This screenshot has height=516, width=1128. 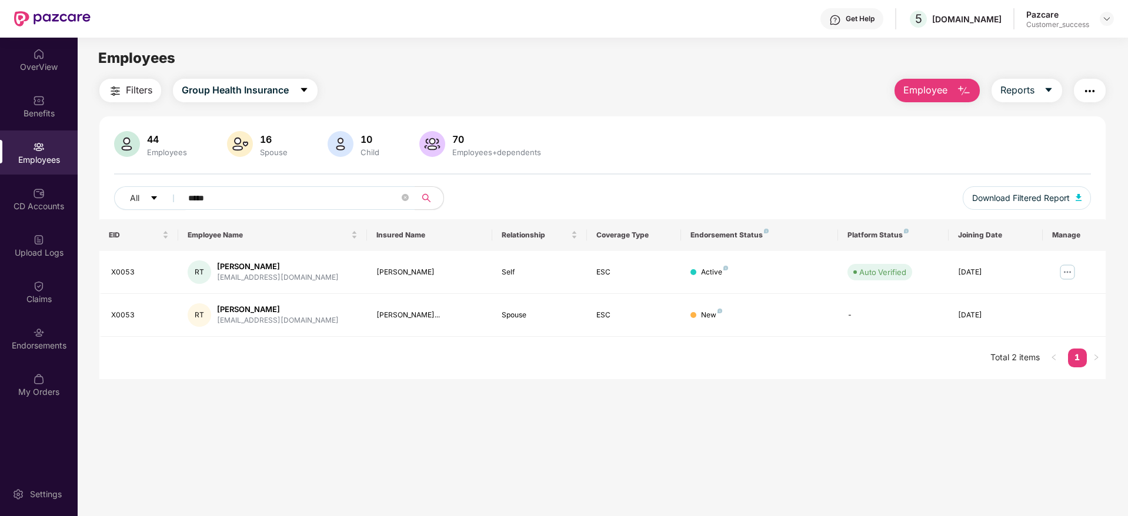 I want to click on div: 44, so click(x=167, y=139).